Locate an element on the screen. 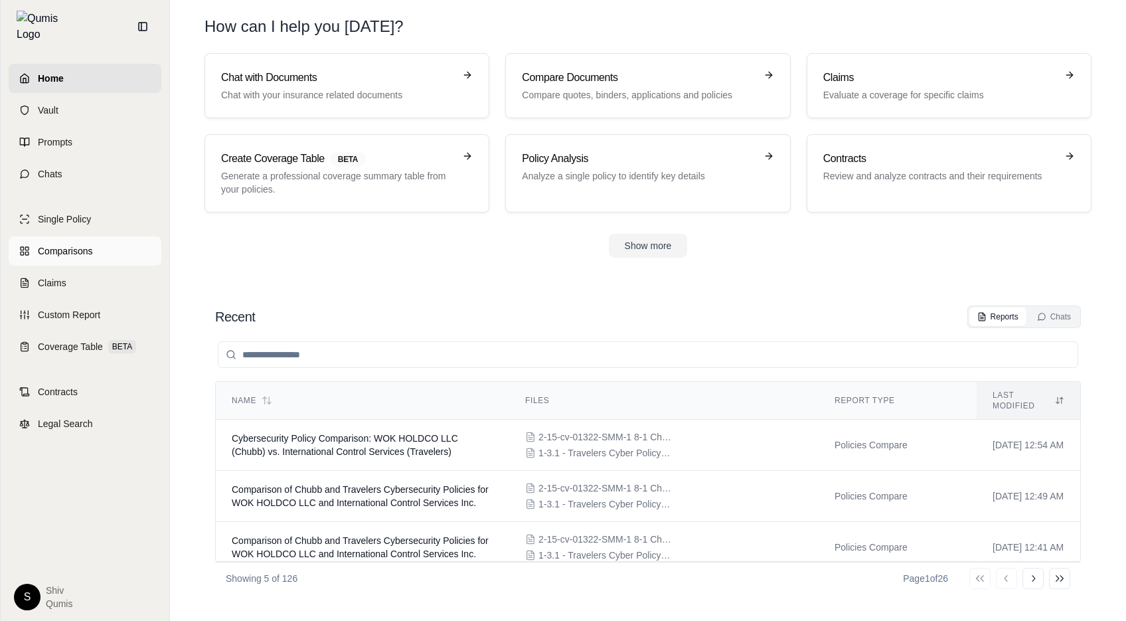 The width and height of the screenshot is (1126, 621). a: Chat with DocumentsChat with your insurance related documents is located at coordinates (346, 86).